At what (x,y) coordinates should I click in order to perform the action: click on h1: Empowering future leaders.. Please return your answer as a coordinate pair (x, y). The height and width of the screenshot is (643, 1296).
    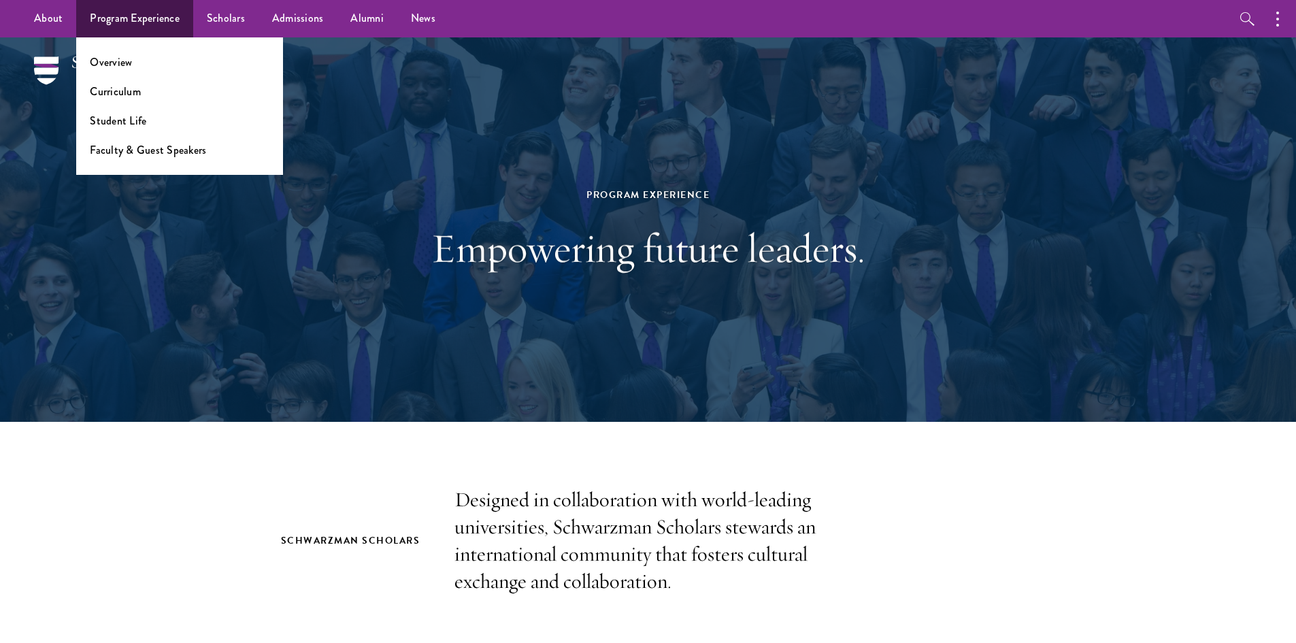
    Looking at the image, I should click on (649, 248).